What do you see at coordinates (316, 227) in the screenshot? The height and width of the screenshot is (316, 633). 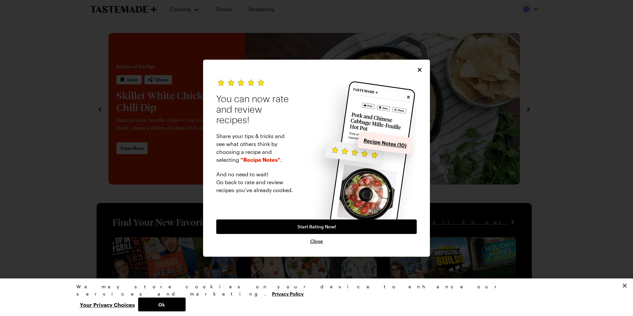 I see `span: Start Rating Now!` at bounding box center [316, 227].